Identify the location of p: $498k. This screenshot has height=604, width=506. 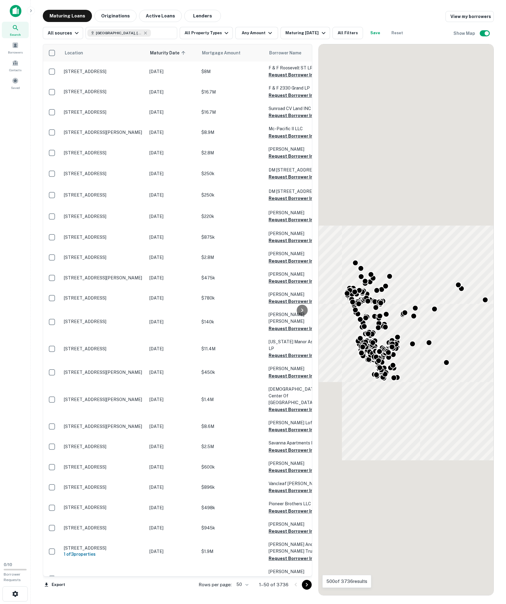
(232, 508).